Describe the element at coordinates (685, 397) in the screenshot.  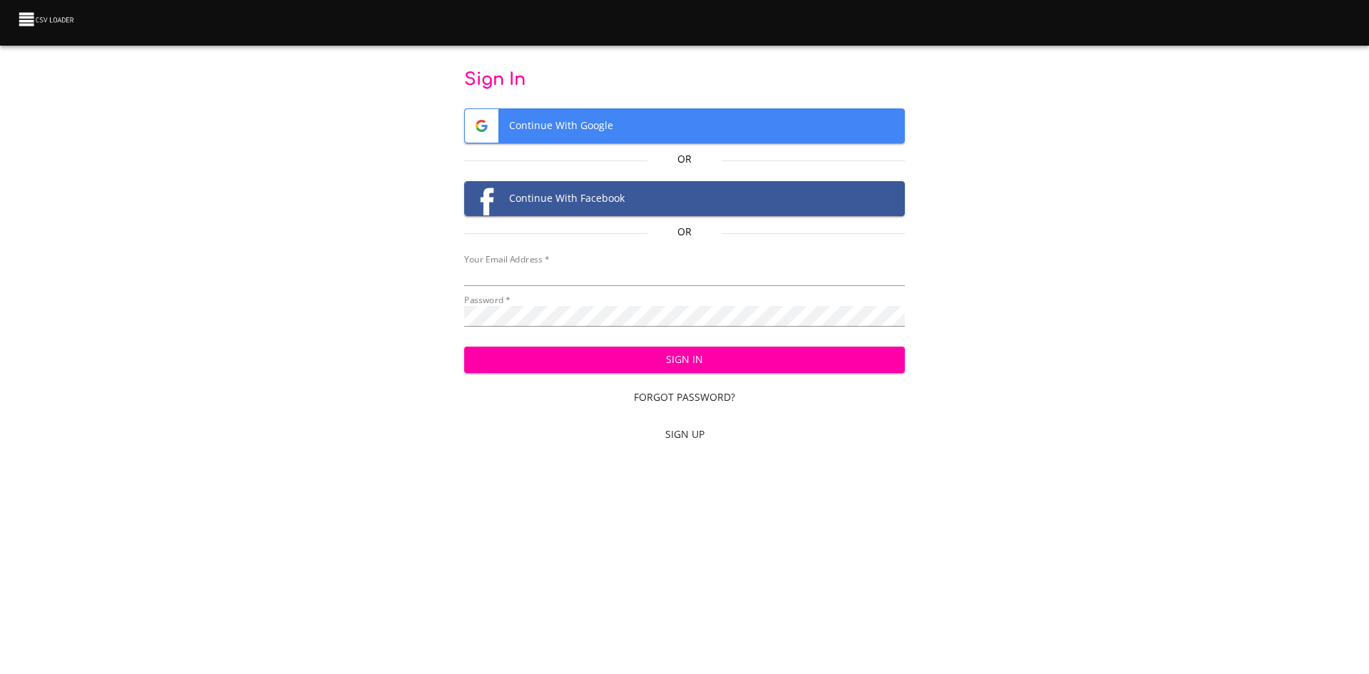
I see `span: Forgot Password?` at that location.